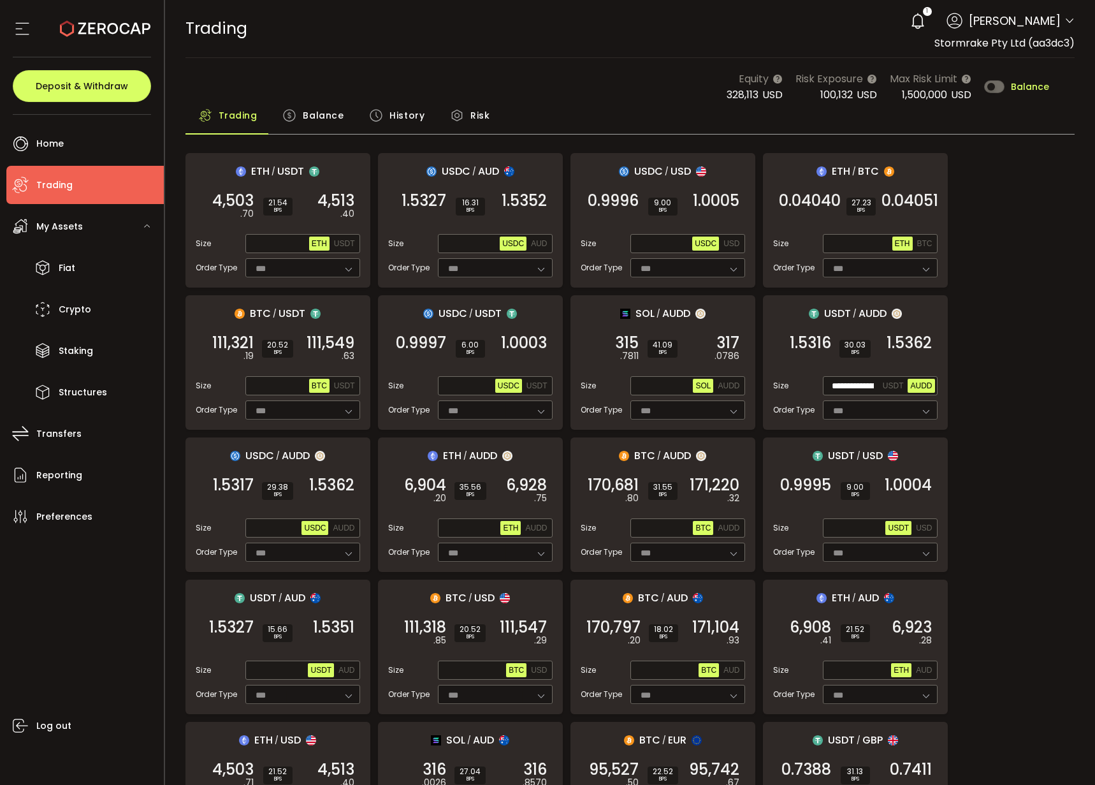 The width and height of the screenshot is (1095, 785). Describe the element at coordinates (1005, 43) in the screenshot. I see `span: Stormrake Pty Ltd (aa3dc3)` at that location.